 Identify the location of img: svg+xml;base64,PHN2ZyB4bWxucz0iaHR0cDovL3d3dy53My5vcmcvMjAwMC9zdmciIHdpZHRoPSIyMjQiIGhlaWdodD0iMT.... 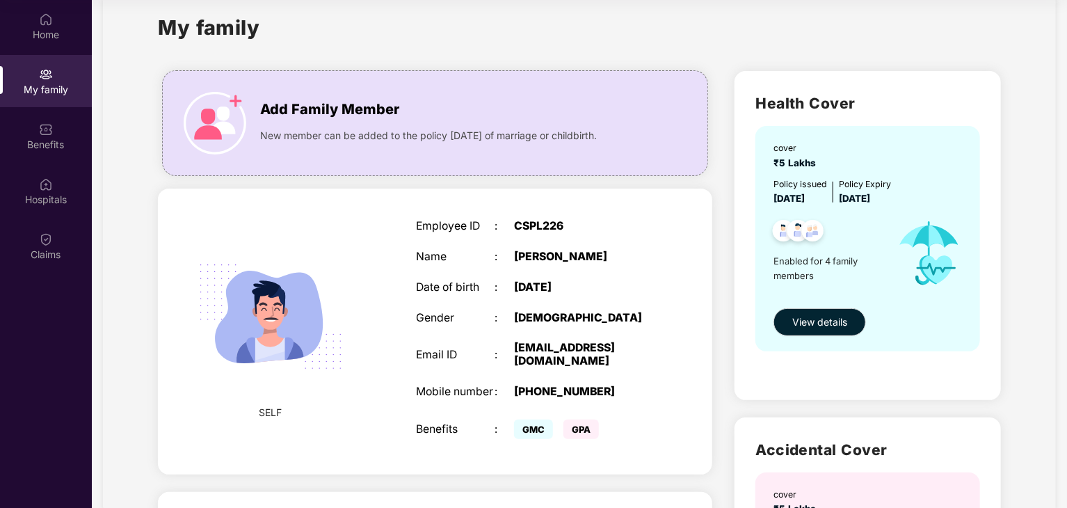
(271, 316).